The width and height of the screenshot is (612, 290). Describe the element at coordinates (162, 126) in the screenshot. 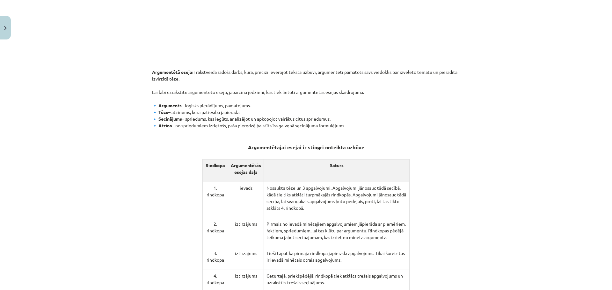

I see `strong: 🔹 Atziņa` at that location.